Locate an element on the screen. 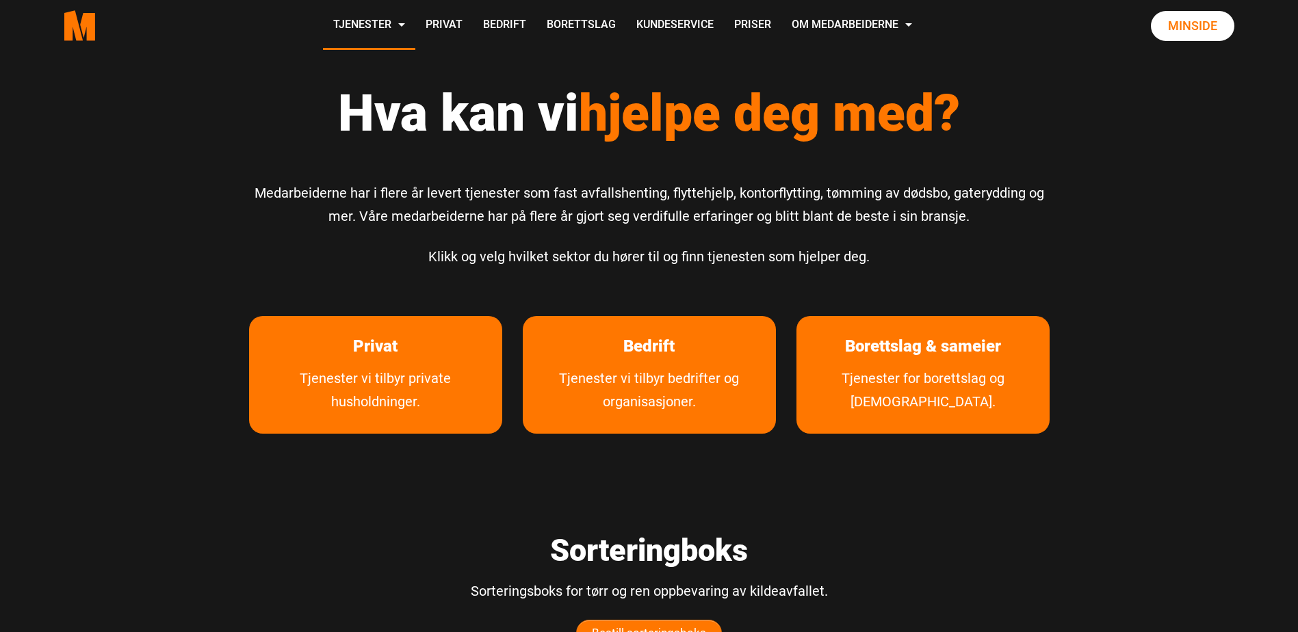  span: hjelpe deg med? is located at coordinates (769, 113).